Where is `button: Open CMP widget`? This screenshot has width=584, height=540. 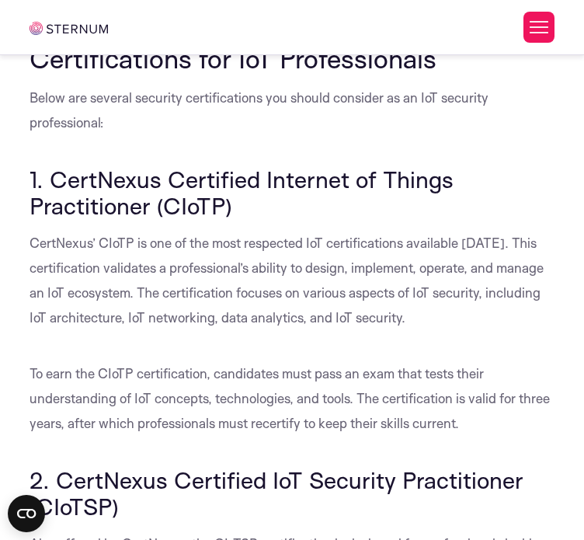
button: Open CMP widget is located at coordinates (26, 514).